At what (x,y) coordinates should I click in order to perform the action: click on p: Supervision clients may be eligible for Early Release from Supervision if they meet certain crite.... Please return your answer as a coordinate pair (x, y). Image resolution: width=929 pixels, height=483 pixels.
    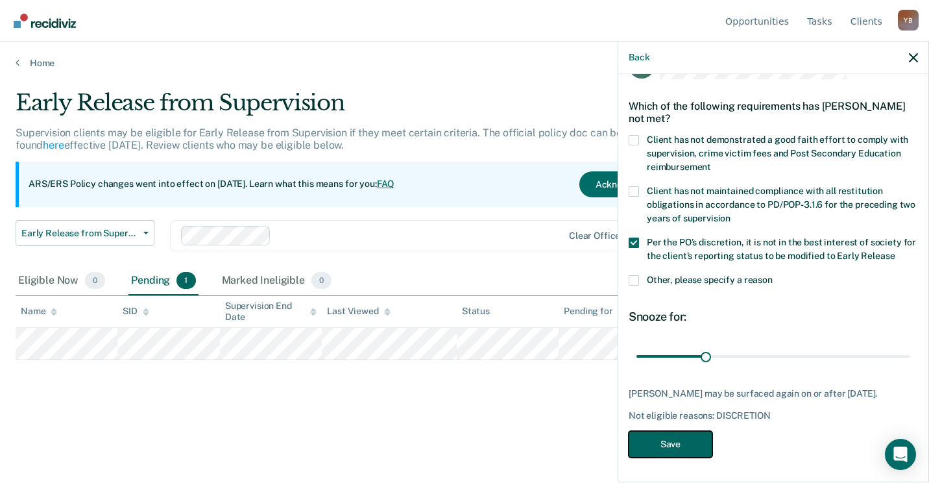
    Looking at the image, I should click on (319, 139).